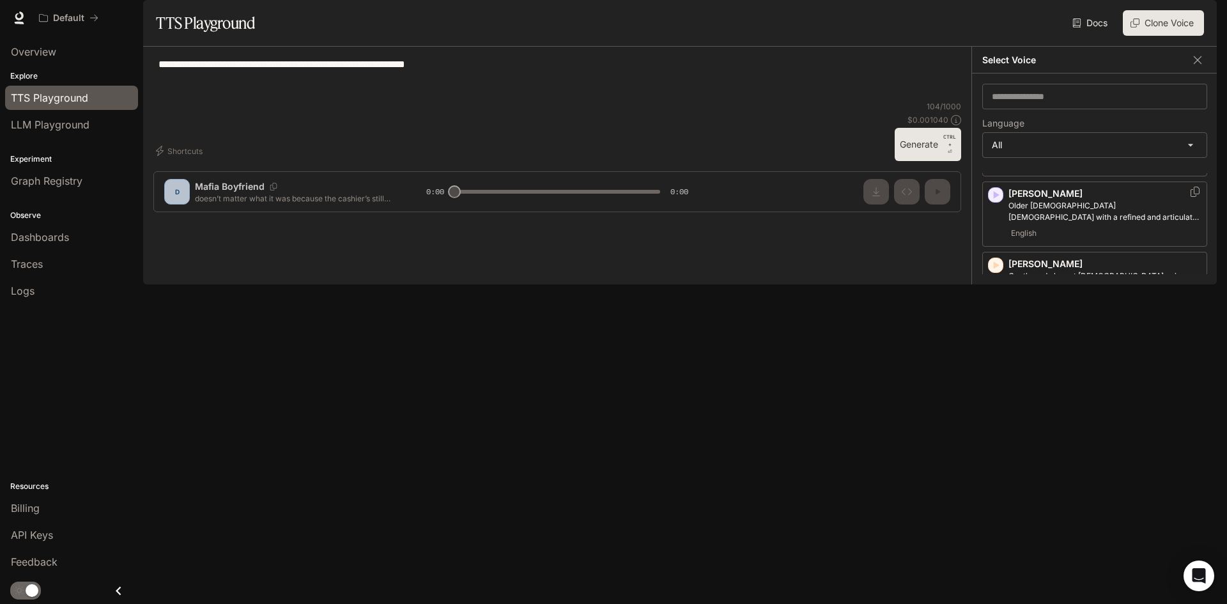  I want to click on p: Language, so click(1004, 123).